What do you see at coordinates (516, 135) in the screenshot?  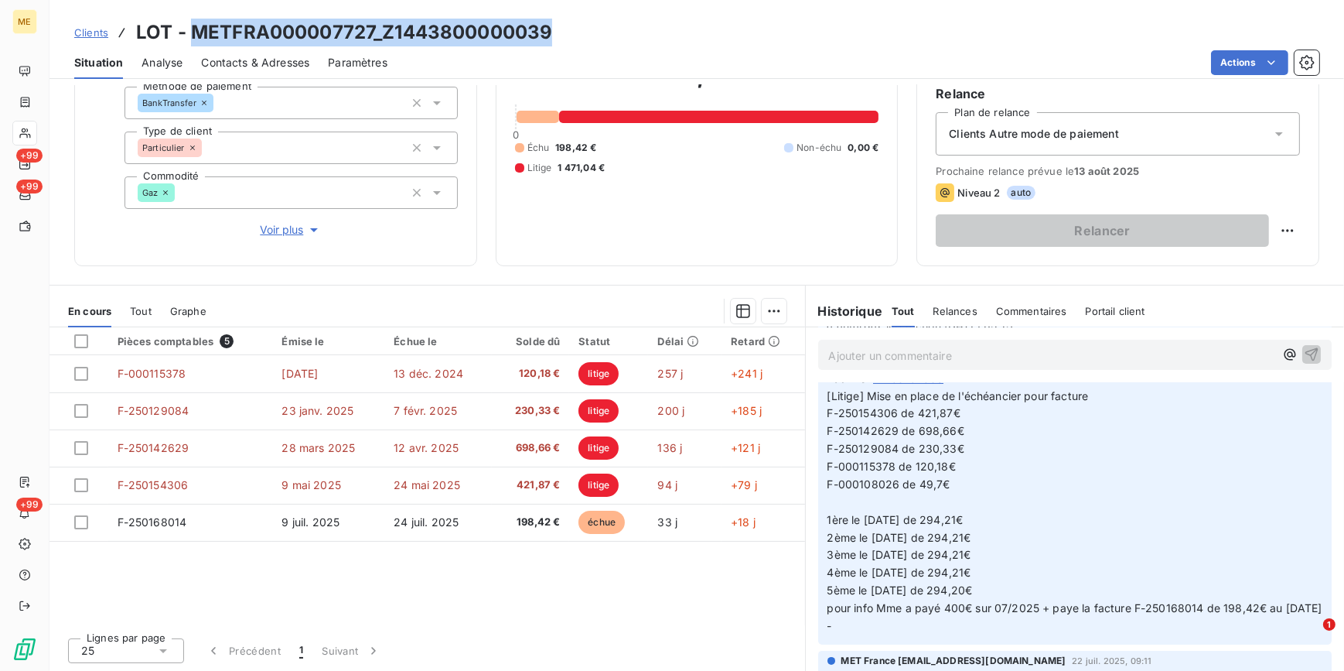 I see `span: 0` at bounding box center [516, 135].